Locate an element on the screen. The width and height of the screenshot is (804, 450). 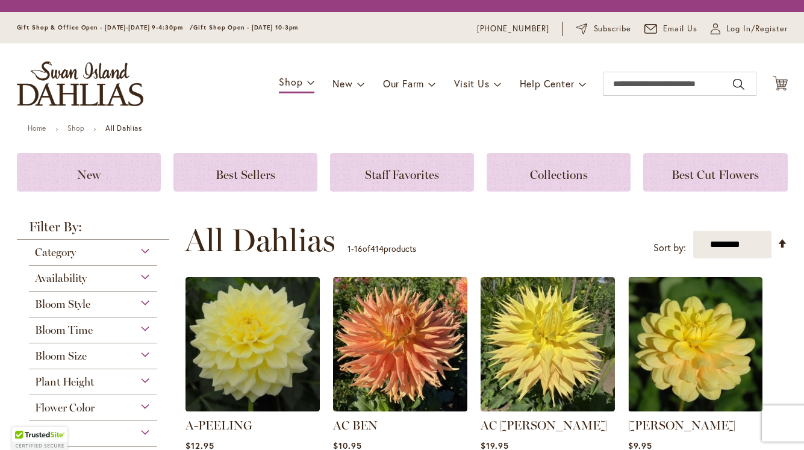
span: Plant Height is located at coordinates (64, 382).